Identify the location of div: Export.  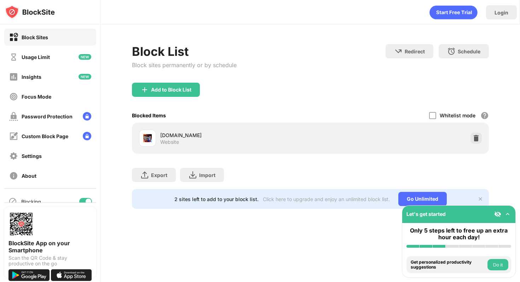
(159, 175).